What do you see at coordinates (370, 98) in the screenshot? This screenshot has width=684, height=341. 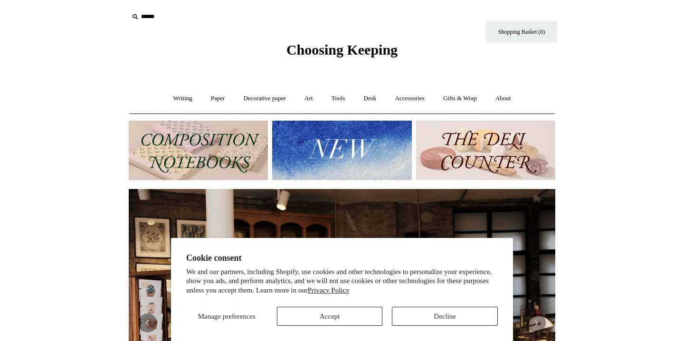 I see `a: Desk` at bounding box center [370, 98].